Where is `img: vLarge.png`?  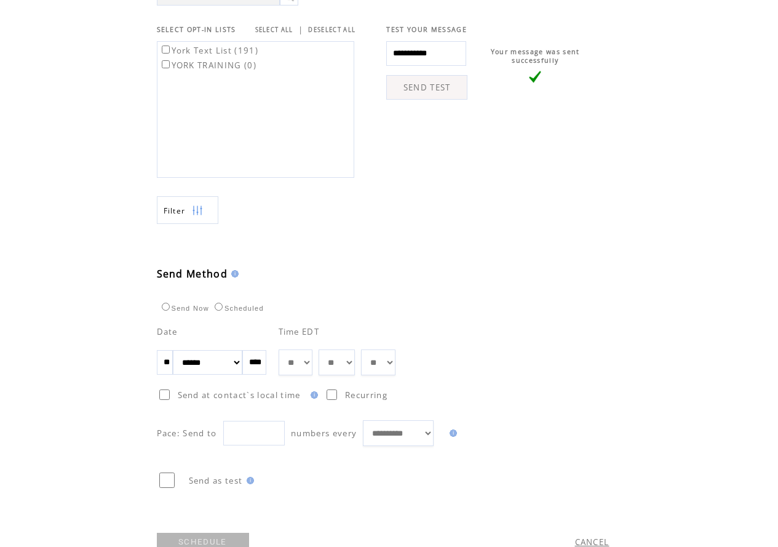
img: vLarge.png is located at coordinates (535, 77).